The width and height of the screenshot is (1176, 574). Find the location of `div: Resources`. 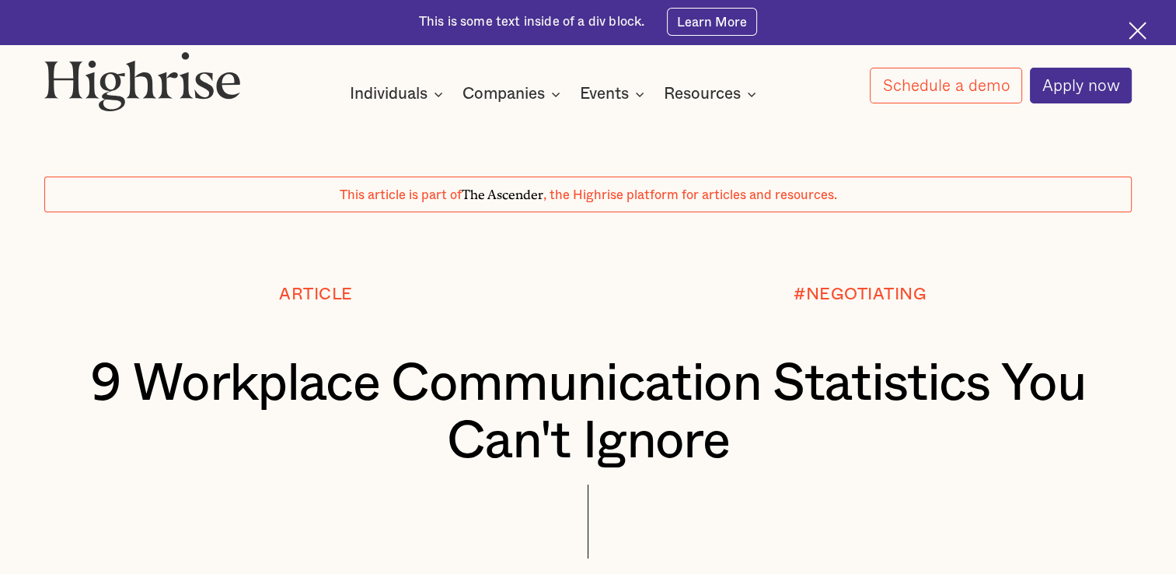

div: Resources is located at coordinates (702, 94).